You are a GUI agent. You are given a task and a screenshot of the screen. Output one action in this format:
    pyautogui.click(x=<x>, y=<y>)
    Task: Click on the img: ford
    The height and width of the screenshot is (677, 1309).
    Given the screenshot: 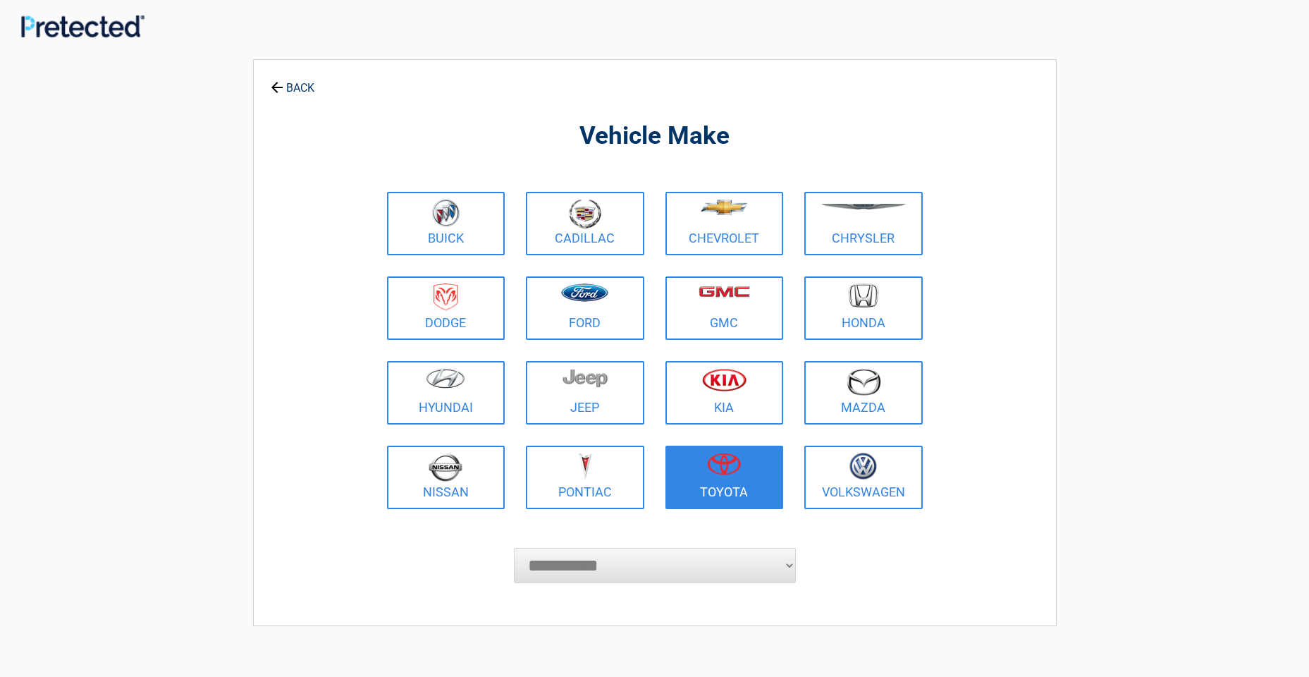 What is the action you would take?
    pyautogui.click(x=584, y=292)
    